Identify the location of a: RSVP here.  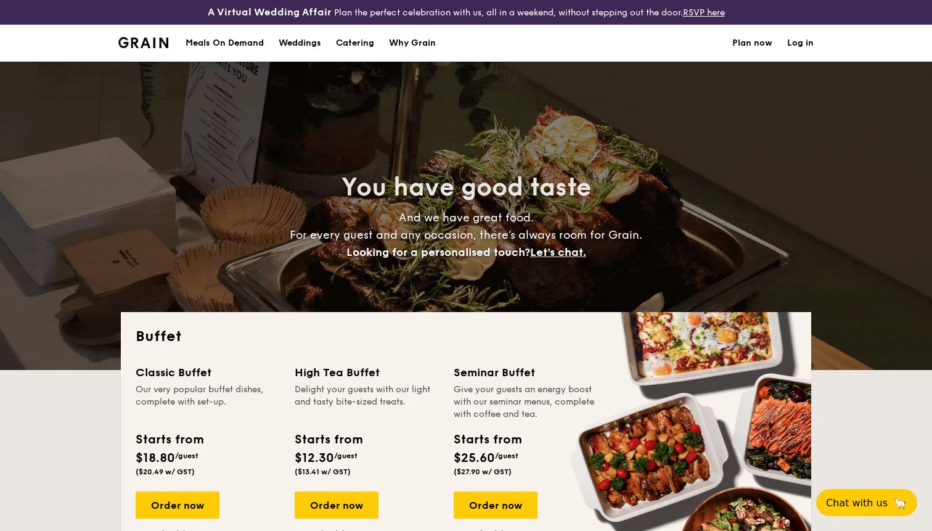
(704, 12).